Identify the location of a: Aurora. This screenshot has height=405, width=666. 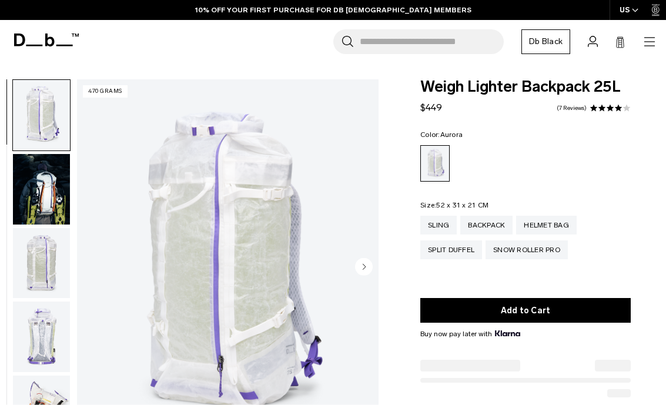
(435, 164).